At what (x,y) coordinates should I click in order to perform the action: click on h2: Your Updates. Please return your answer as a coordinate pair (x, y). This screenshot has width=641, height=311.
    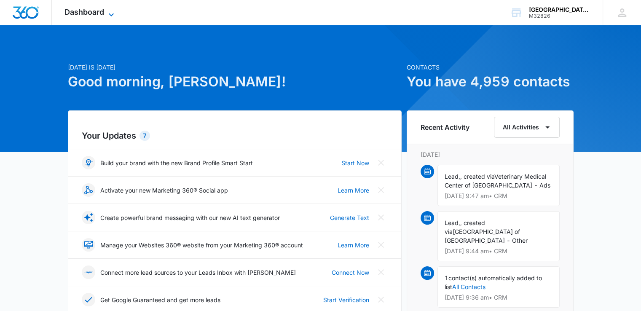
    Looking at the image, I should click on (235, 136).